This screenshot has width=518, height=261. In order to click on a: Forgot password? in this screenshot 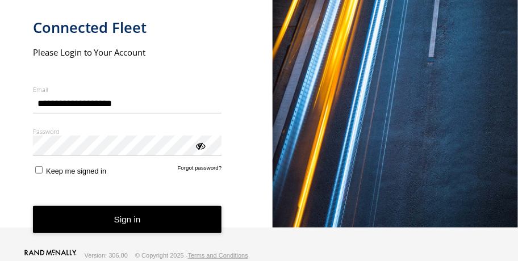, I will do `click(200, 170)`.